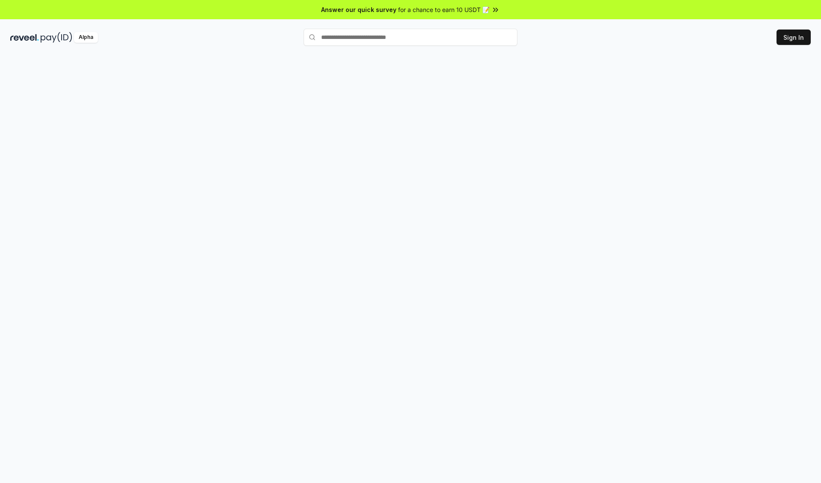 The height and width of the screenshot is (483, 821). I want to click on span: for a chance to earn 10 USDT 📝, so click(444, 9).